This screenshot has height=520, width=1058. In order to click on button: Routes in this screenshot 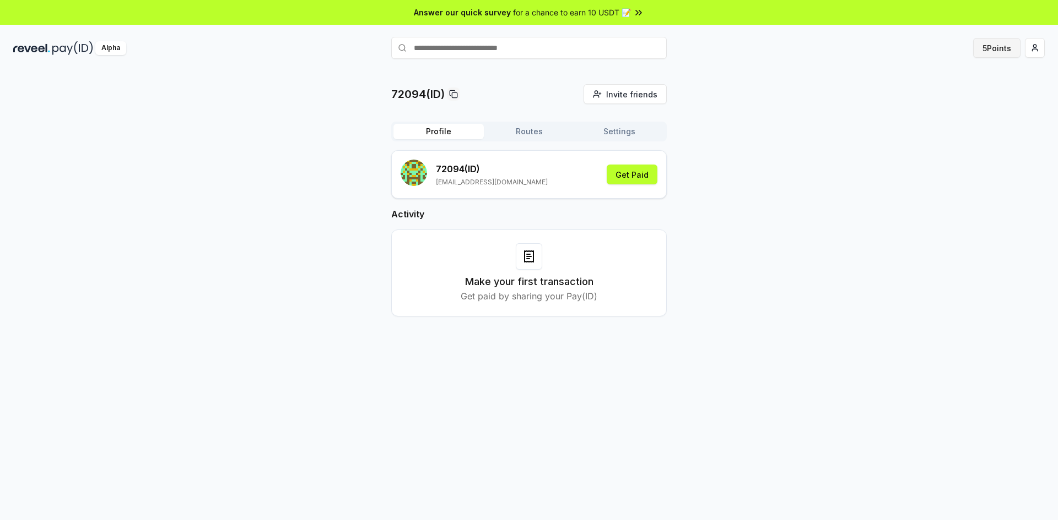, I will do `click(529, 132)`.